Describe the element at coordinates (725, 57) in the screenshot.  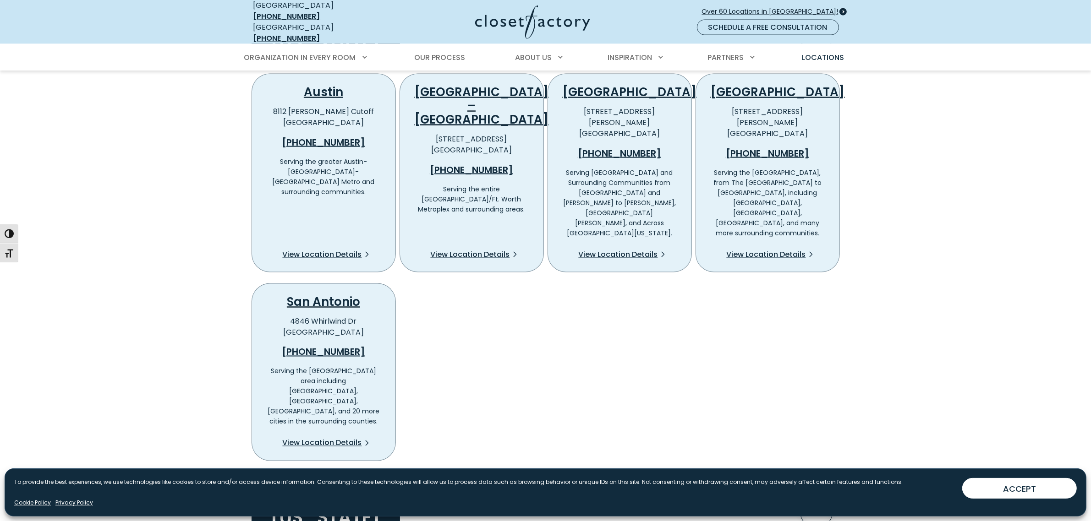
I see `span: Partners` at that location.